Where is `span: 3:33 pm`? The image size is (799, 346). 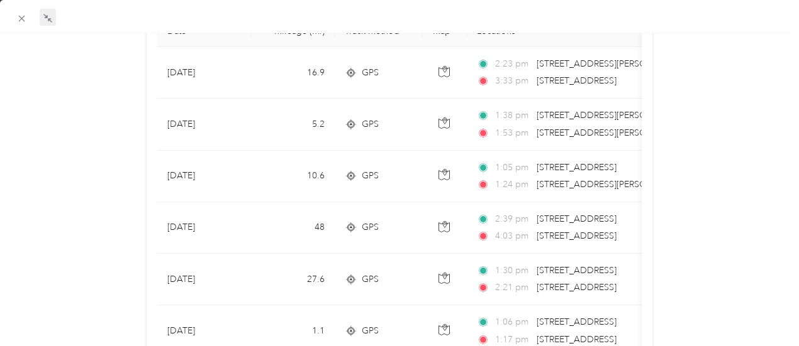
span: 3:33 pm is located at coordinates (513, 81).